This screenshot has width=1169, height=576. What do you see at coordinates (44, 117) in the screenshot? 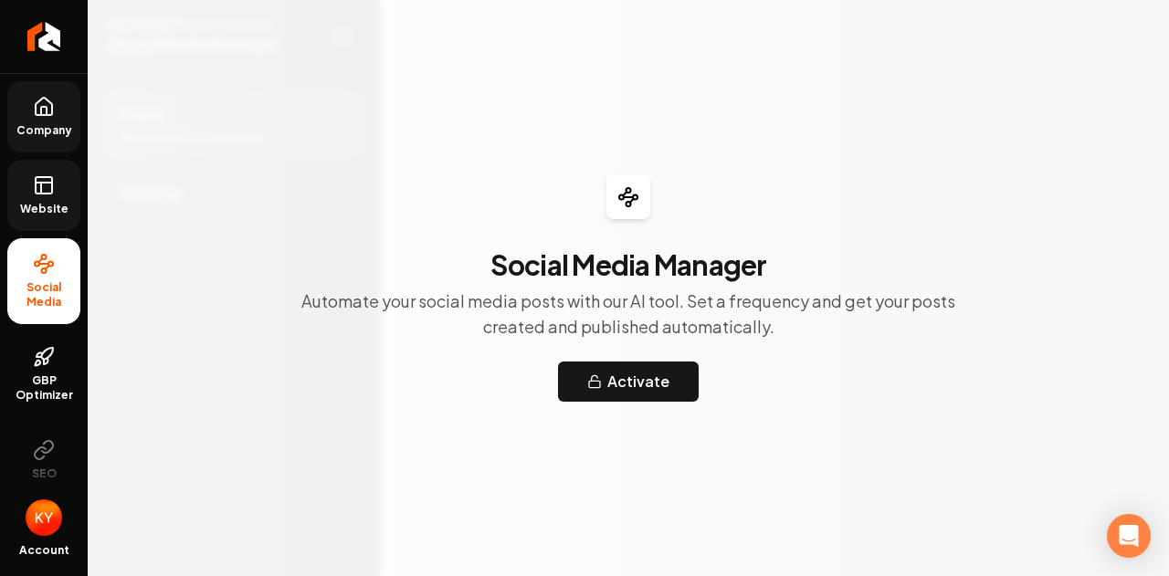
I see `a: Company` at bounding box center [44, 117].